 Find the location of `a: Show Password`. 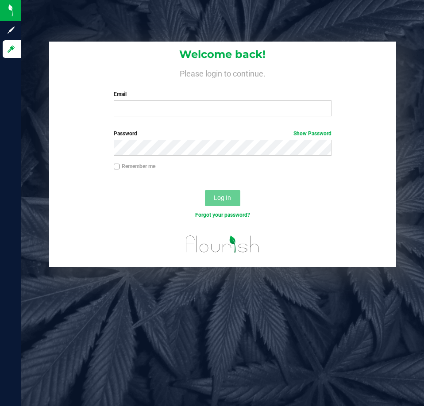

a: Show Password is located at coordinates (312, 134).